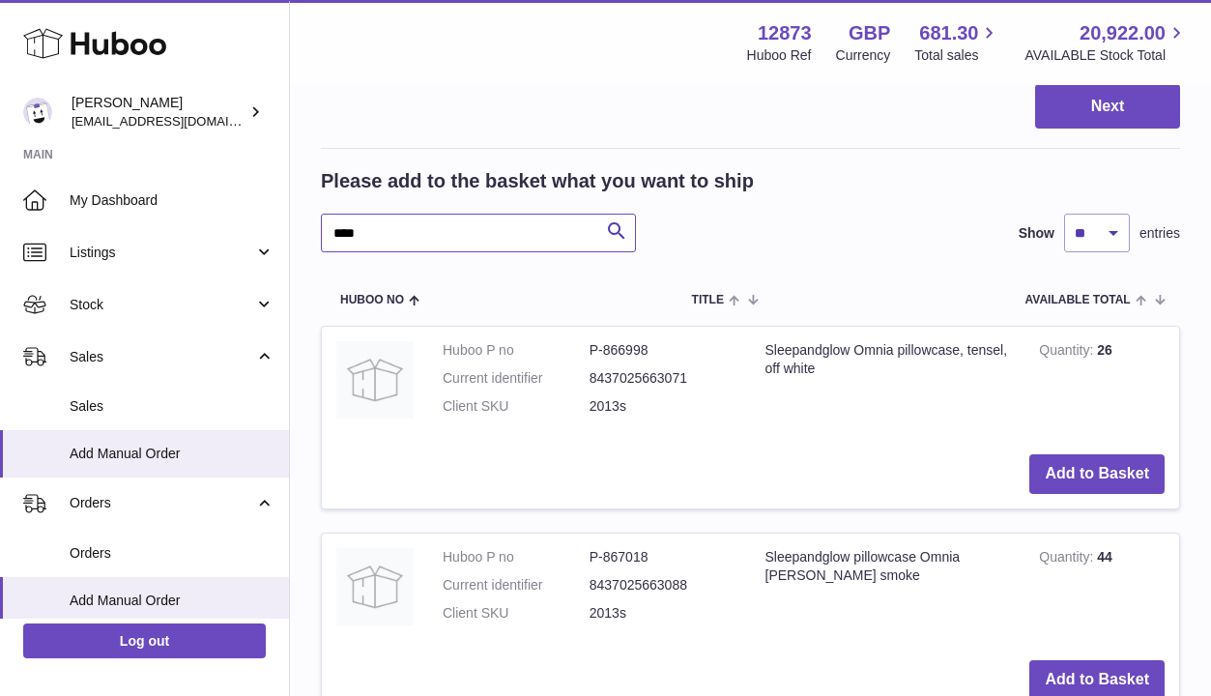 This screenshot has height=696, width=1211. I want to click on dd: P-867018, so click(663, 557).